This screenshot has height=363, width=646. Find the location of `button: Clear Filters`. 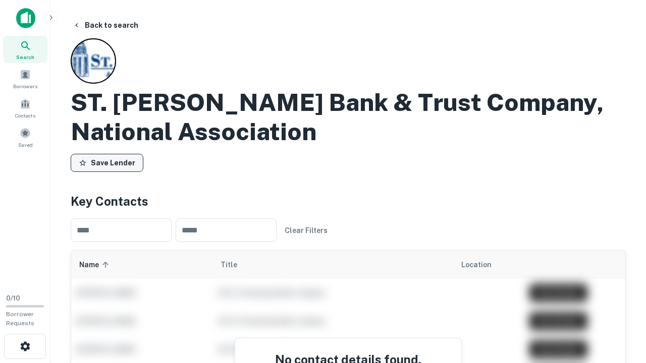

button: Clear Filters is located at coordinates (306, 231).